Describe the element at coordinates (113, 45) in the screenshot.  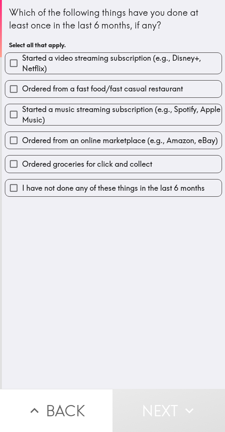
I see `h6: Select all that apply.` at that location.